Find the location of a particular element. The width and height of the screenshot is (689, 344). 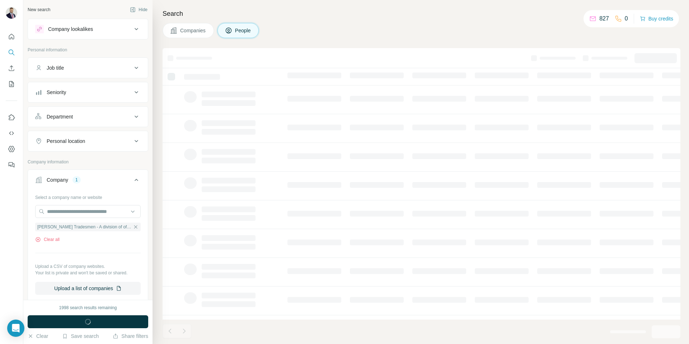

span: Companies is located at coordinates (193, 30).